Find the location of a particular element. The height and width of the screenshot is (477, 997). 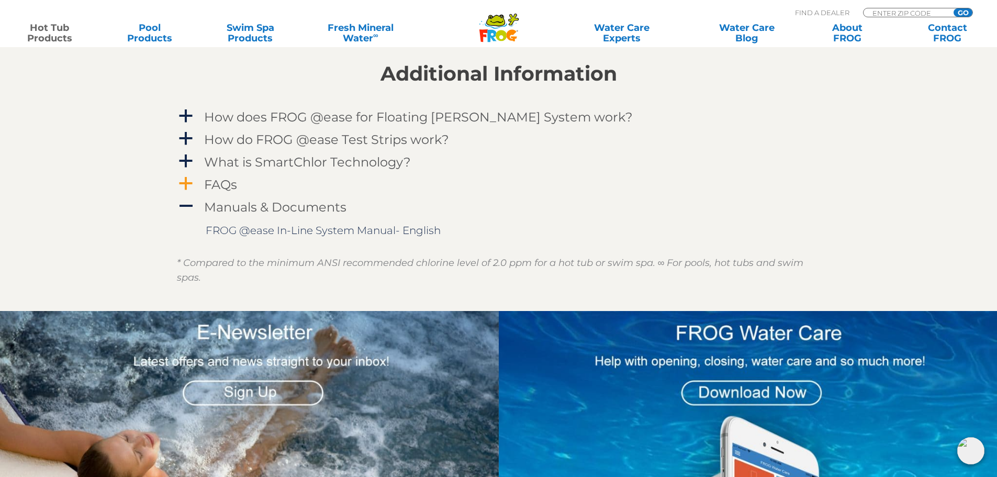

p: Find A Dealer is located at coordinates (822, 13).